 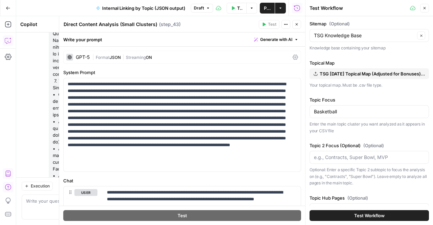 I want to click on p: Your topical map. Must be .csv file type., so click(x=369, y=85).